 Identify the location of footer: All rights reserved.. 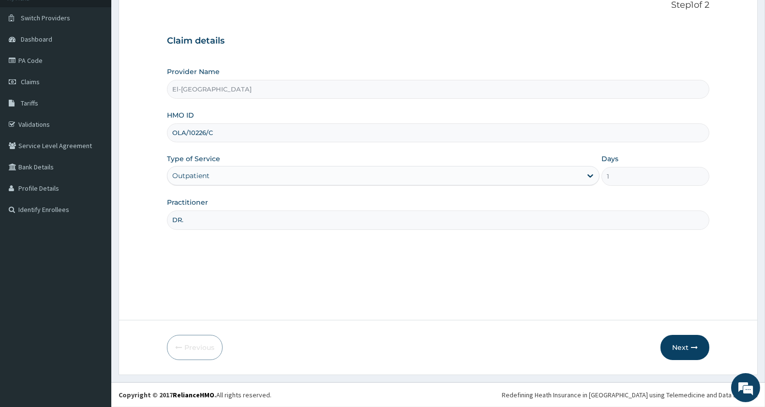
(438, 395).